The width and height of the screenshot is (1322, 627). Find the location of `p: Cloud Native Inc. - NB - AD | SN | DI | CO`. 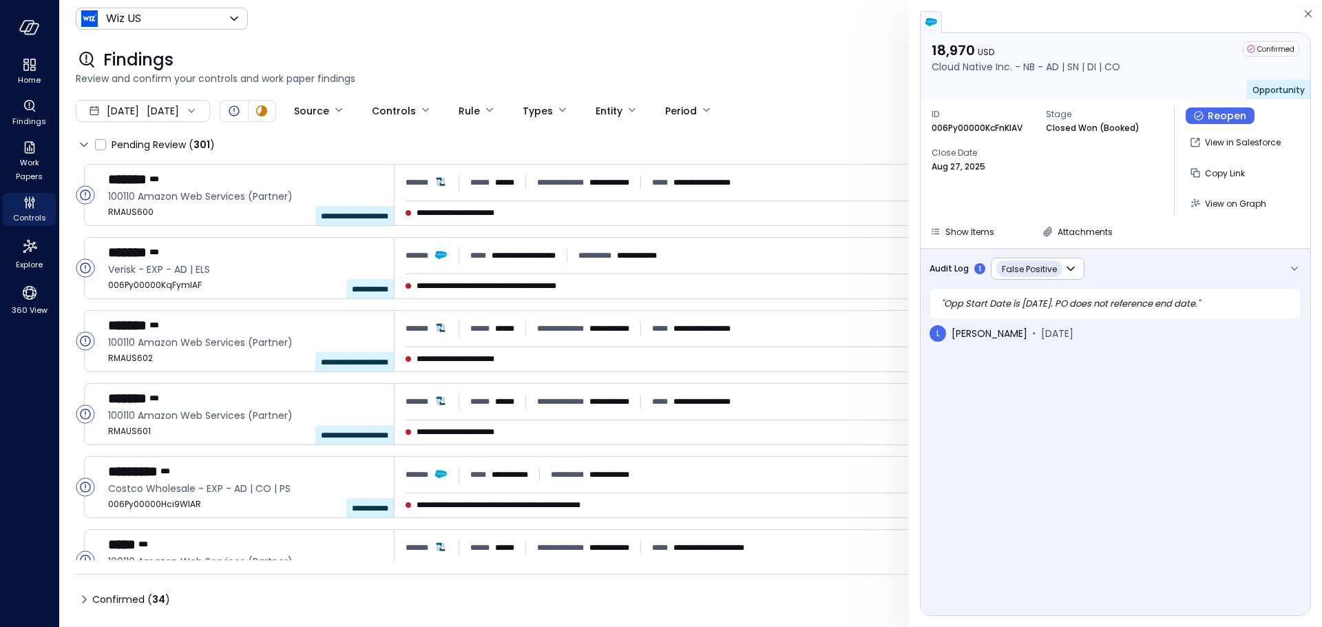

p: Cloud Native Inc. - NB - AD | SN | DI | CO is located at coordinates (1026, 67).